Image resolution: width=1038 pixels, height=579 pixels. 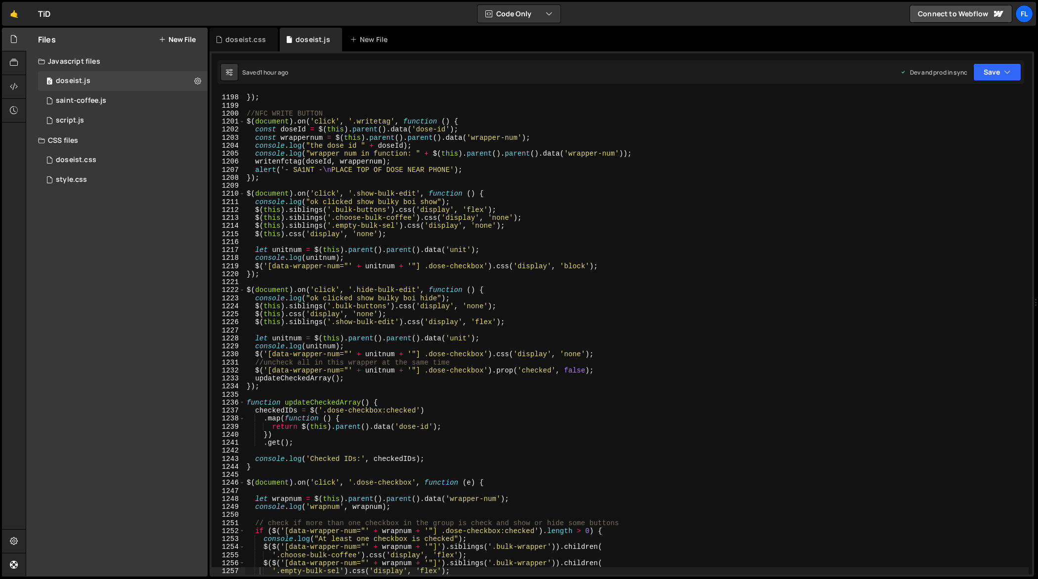 What do you see at coordinates (228, 122) in the screenshot?
I see `div: 1201` at bounding box center [228, 122].